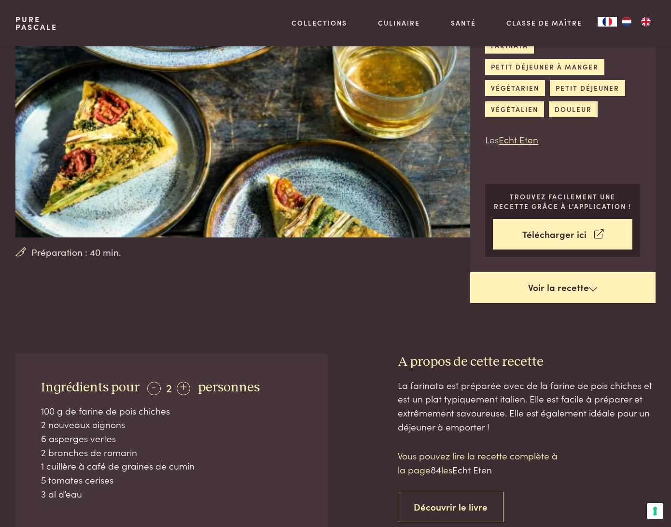 The image size is (671, 527). Describe the element at coordinates (319, 23) in the screenshot. I see `a: Collections` at that location.